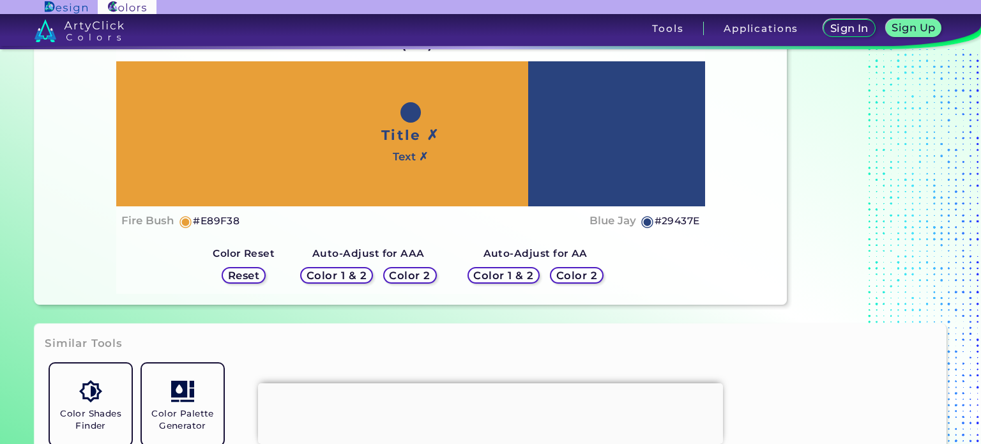 The width and height of the screenshot is (981, 444). I want to click on h5: Color Shades Finder, so click(91, 420).